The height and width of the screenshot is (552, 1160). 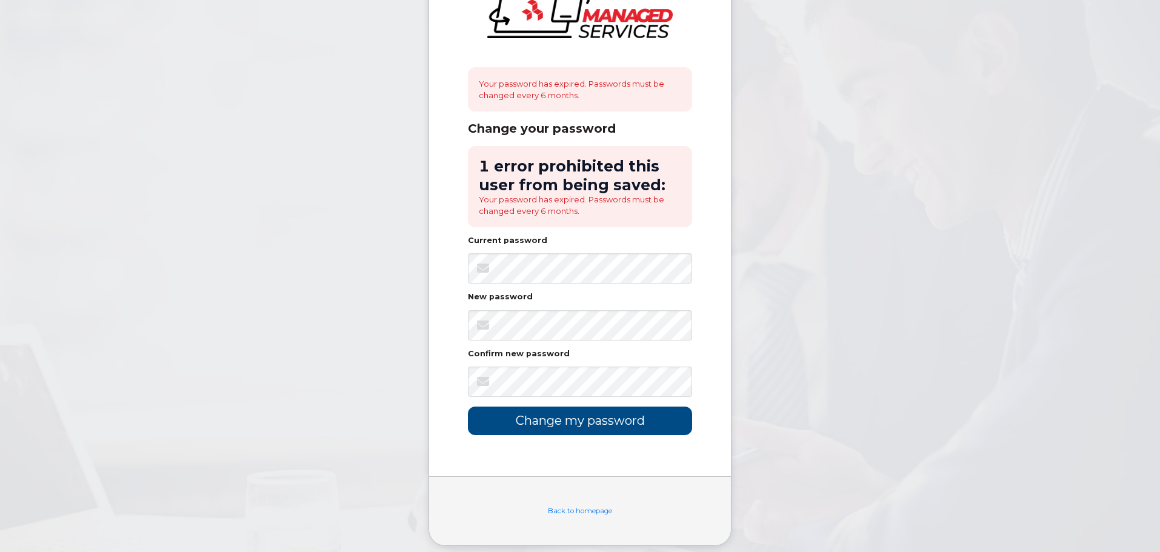 I want to click on a: Back to homepage, so click(x=580, y=511).